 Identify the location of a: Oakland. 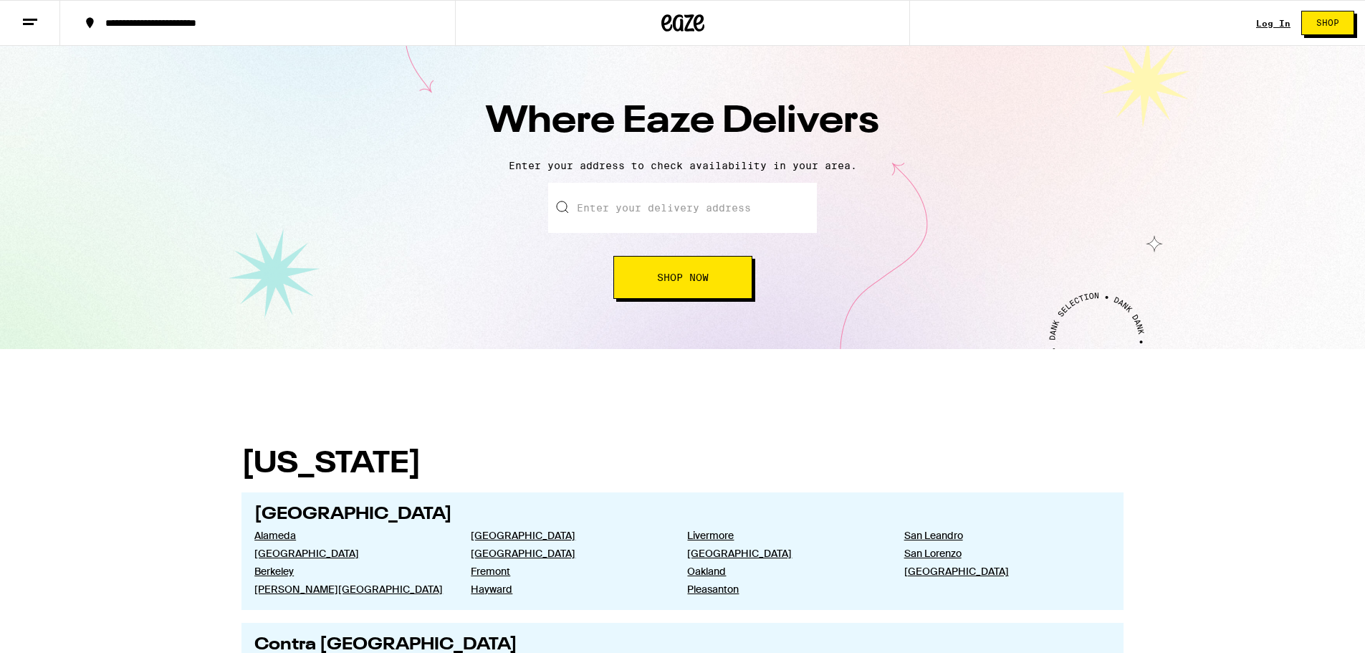
(784, 571).